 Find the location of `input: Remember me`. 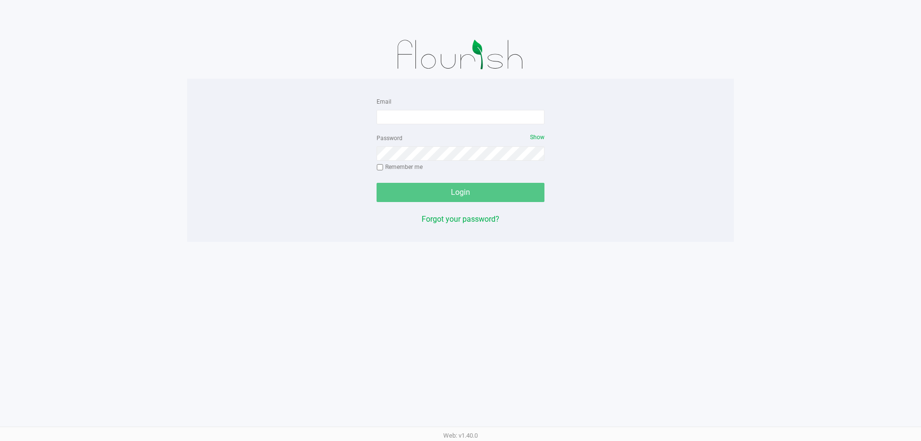

input: Remember me is located at coordinates (380, 167).